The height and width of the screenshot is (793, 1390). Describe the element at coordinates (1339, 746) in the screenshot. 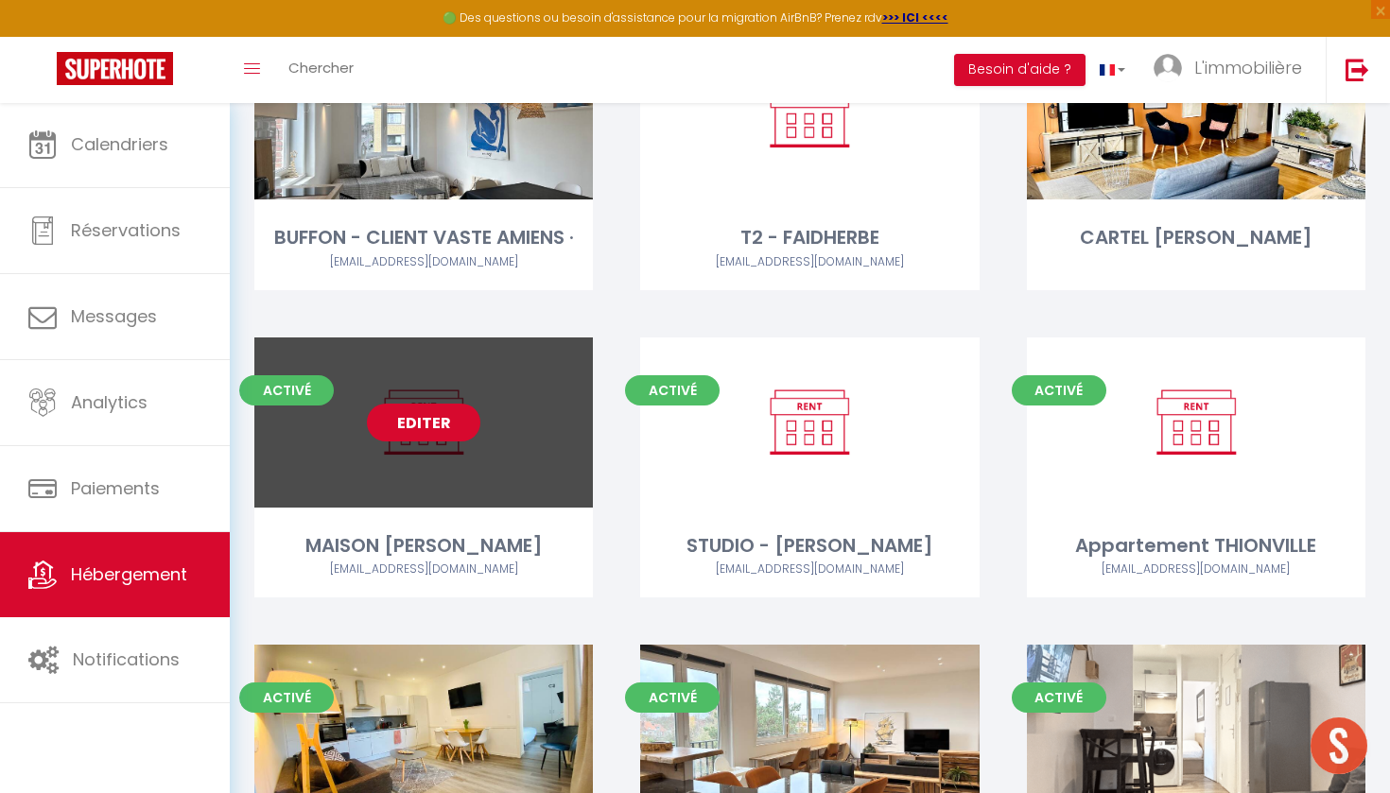

I see `div: Ouvrir le chat` at that location.